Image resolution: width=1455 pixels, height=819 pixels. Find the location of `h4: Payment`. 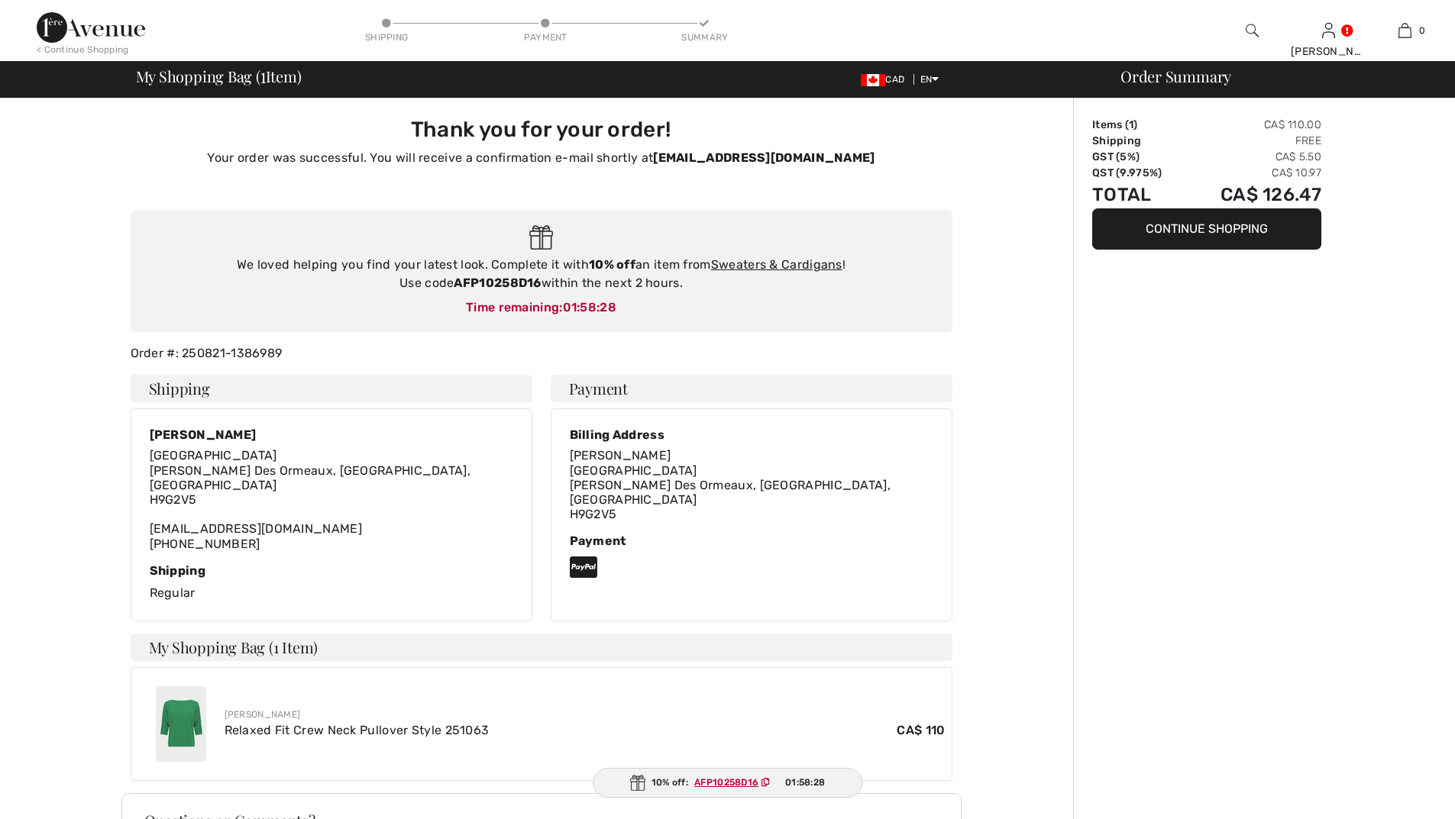

h4: Payment is located at coordinates (751, 389).